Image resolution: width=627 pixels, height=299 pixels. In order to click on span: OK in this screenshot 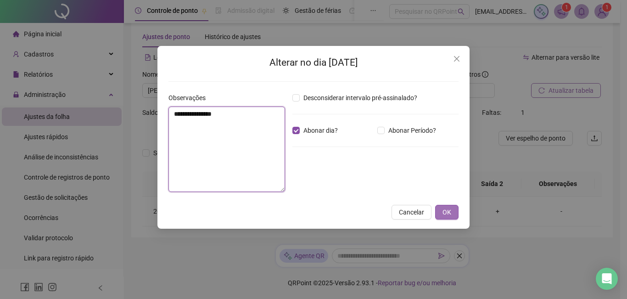, I will do `click(446, 212)`.